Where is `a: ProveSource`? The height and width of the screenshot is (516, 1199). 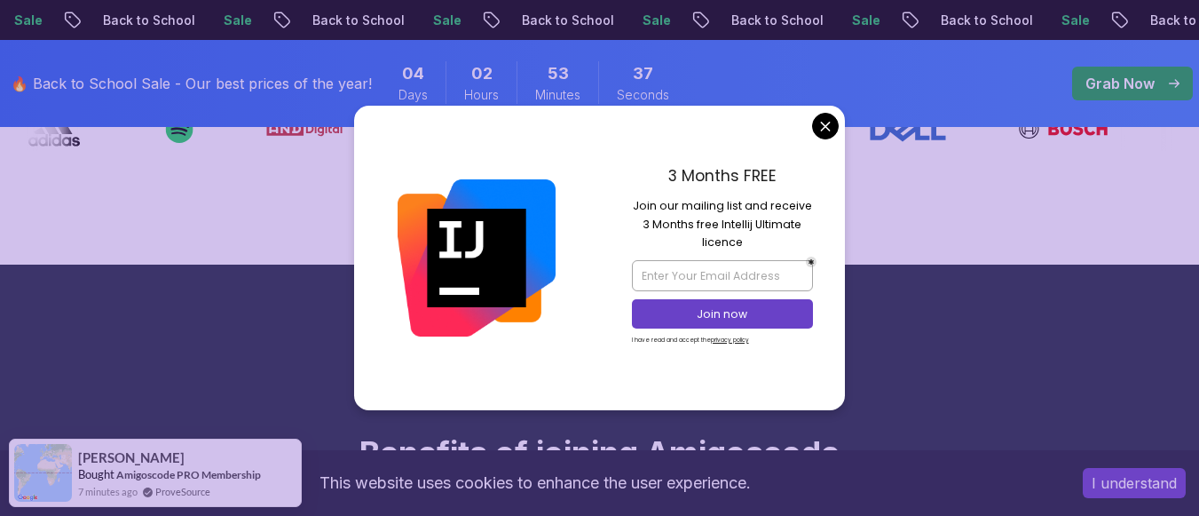 a: ProveSource is located at coordinates (183, 491).